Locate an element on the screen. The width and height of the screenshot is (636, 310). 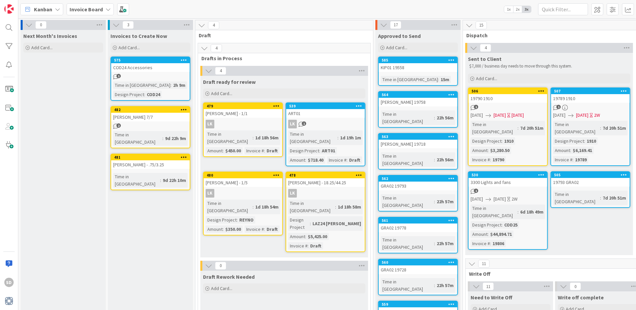
div: GRA02 19793 is located at coordinates (418, 186).